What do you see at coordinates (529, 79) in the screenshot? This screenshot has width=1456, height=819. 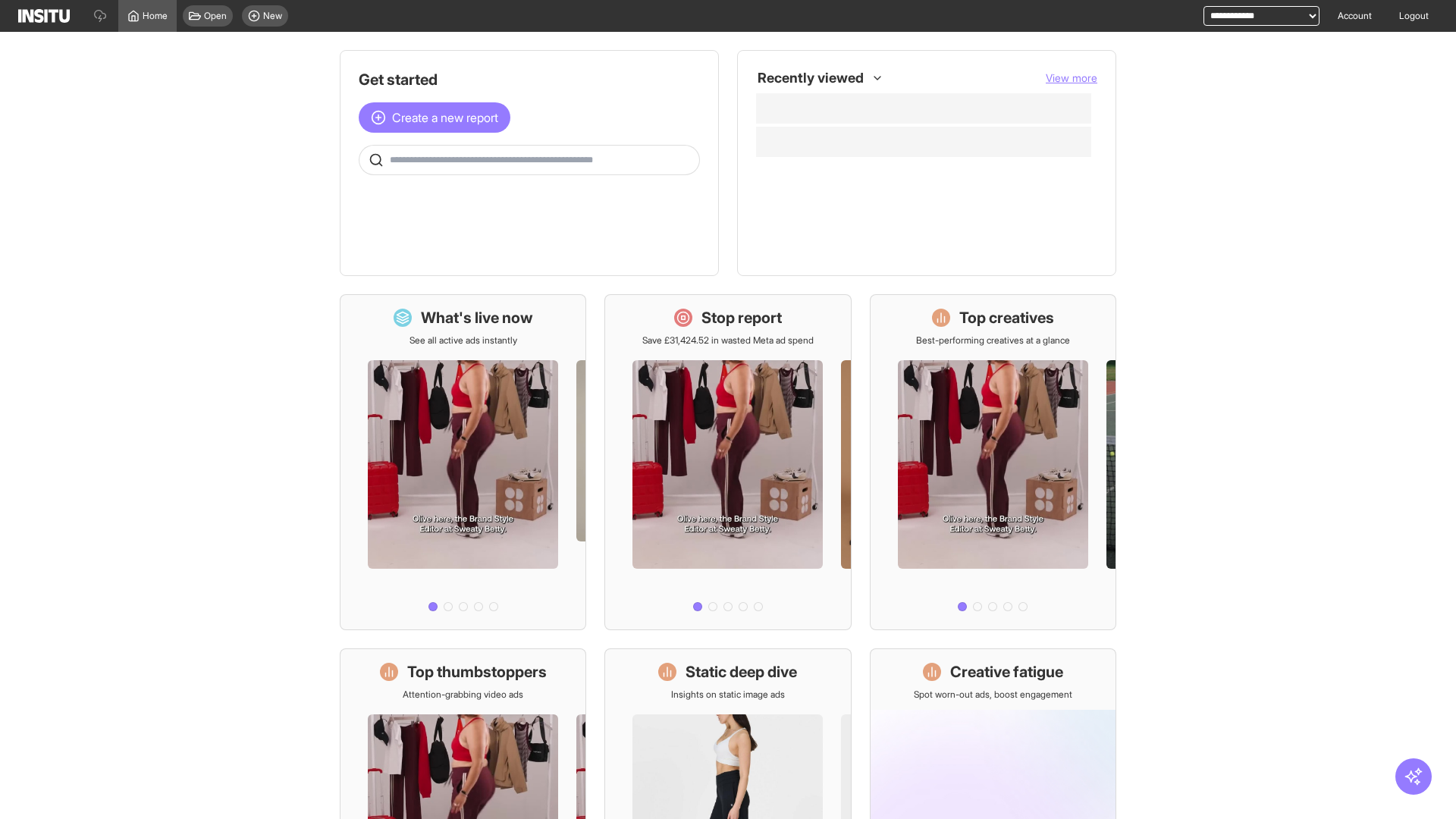 I see `h1: Get started` at bounding box center [529, 79].